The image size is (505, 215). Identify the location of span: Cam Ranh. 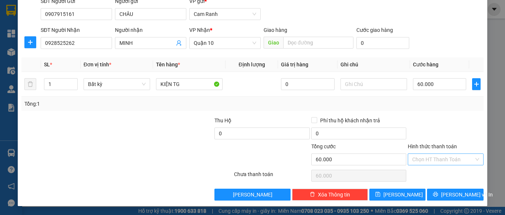
(225, 14).